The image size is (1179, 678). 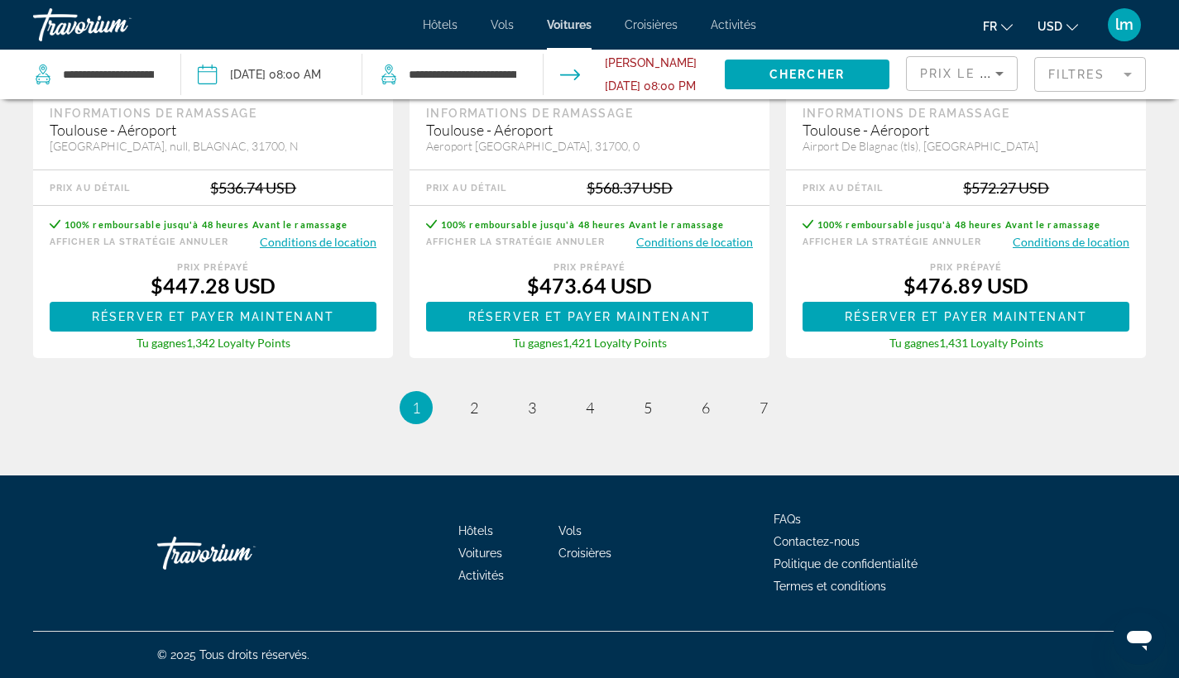 What do you see at coordinates (846, 564) in the screenshot?
I see `a: Politique de confidentialité` at bounding box center [846, 564].